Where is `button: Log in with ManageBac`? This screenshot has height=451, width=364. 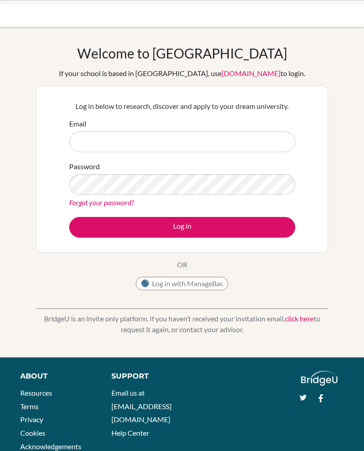
button: Log in with ManageBac is located at coordinates (182, 283).